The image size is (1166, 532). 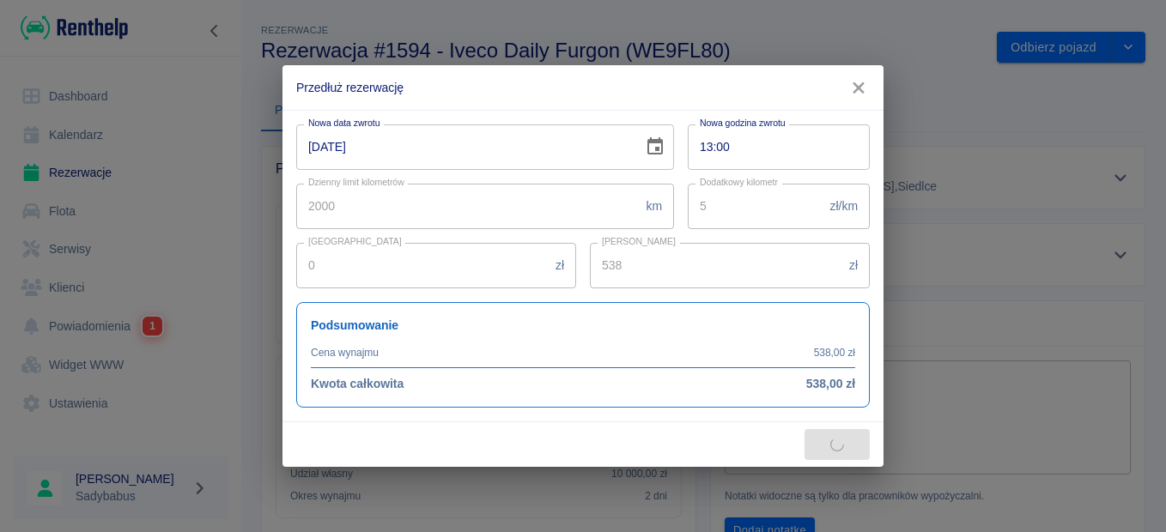 What do you see at coordinates (343, 123) in the screenshot?
I see `label: Nowa data zwrotu` at bounding box center [343, 123].